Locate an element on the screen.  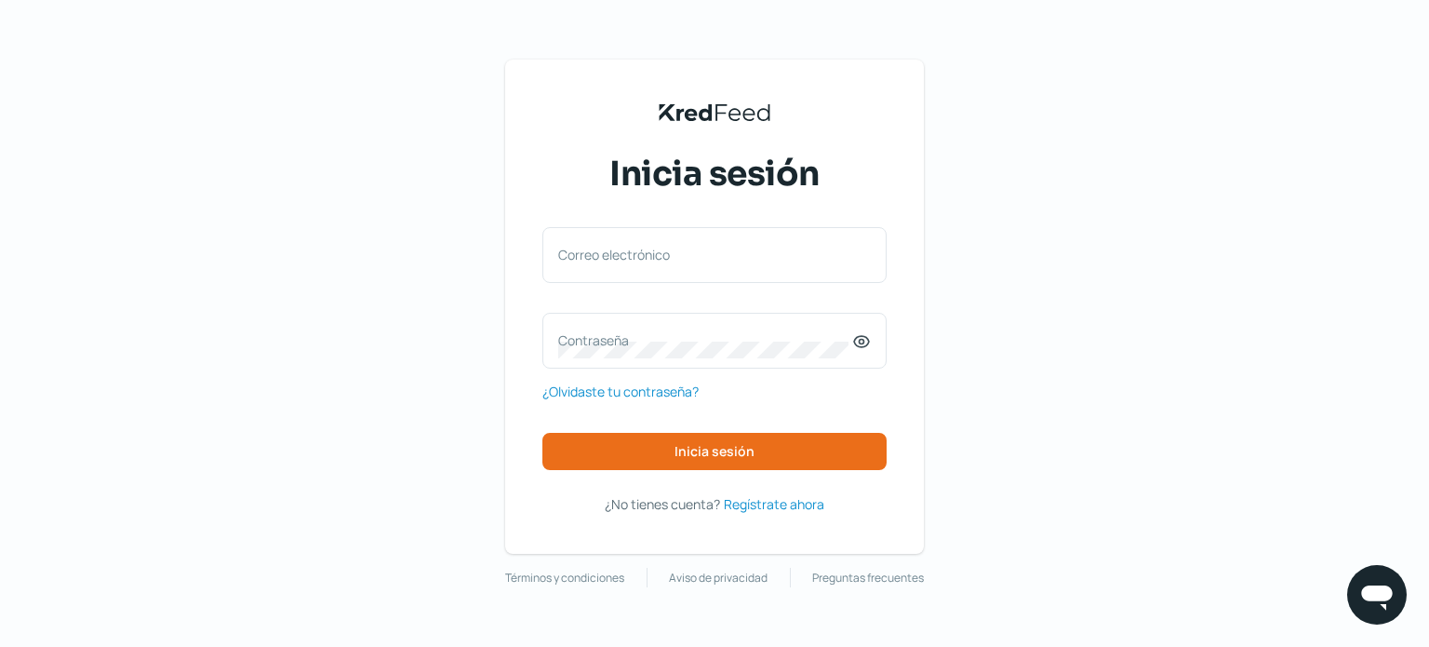
span: Términos y condiciones is located at coordinates (565, 578).